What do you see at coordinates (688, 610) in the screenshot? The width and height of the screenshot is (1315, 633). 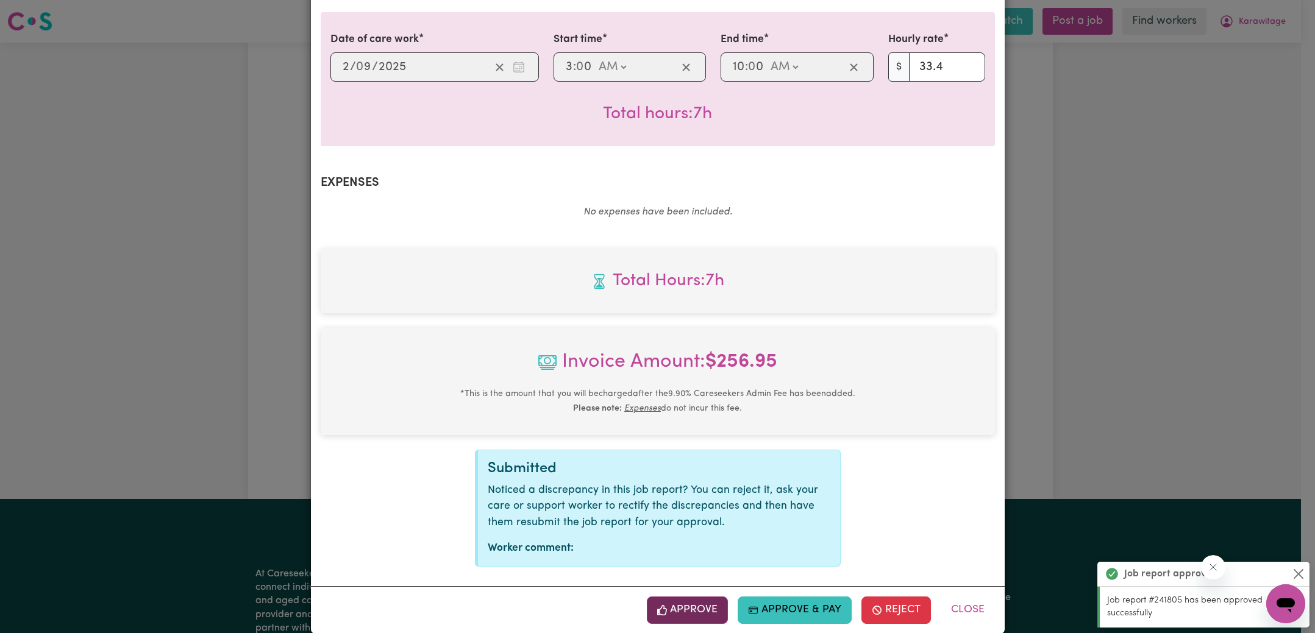 I see `button: Approve` at bounding box center [688, 610].